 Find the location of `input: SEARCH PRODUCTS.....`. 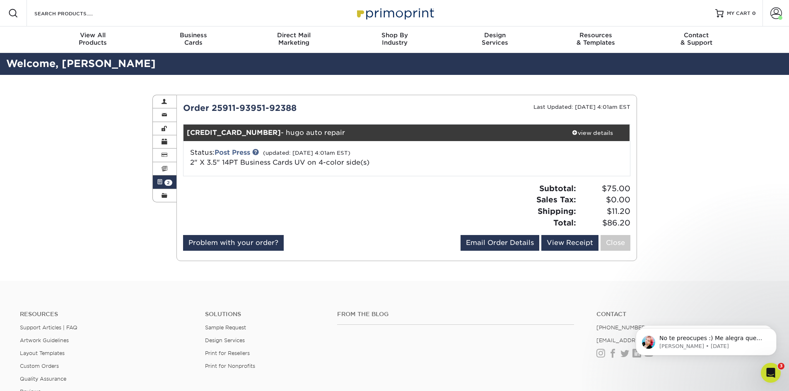

input: SEARCH PRODUCTS..... is located at coordinates (74, 13).